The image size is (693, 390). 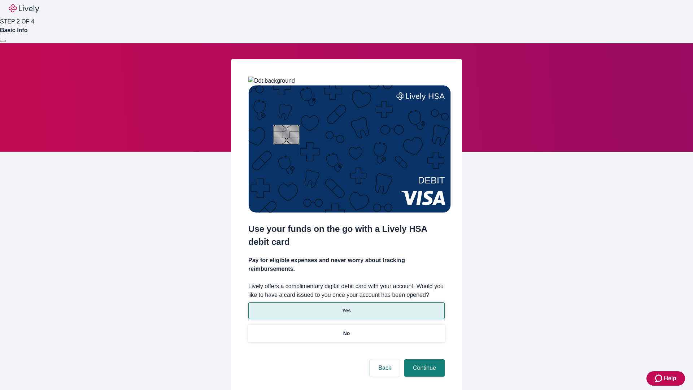 I want to click on button: Zendesk support iconHelp, so click(x=666, y=378).